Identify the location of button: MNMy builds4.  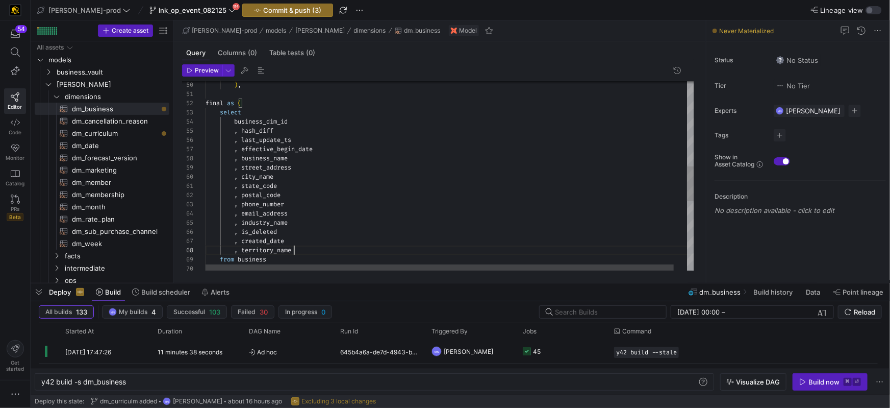
(132, 312).